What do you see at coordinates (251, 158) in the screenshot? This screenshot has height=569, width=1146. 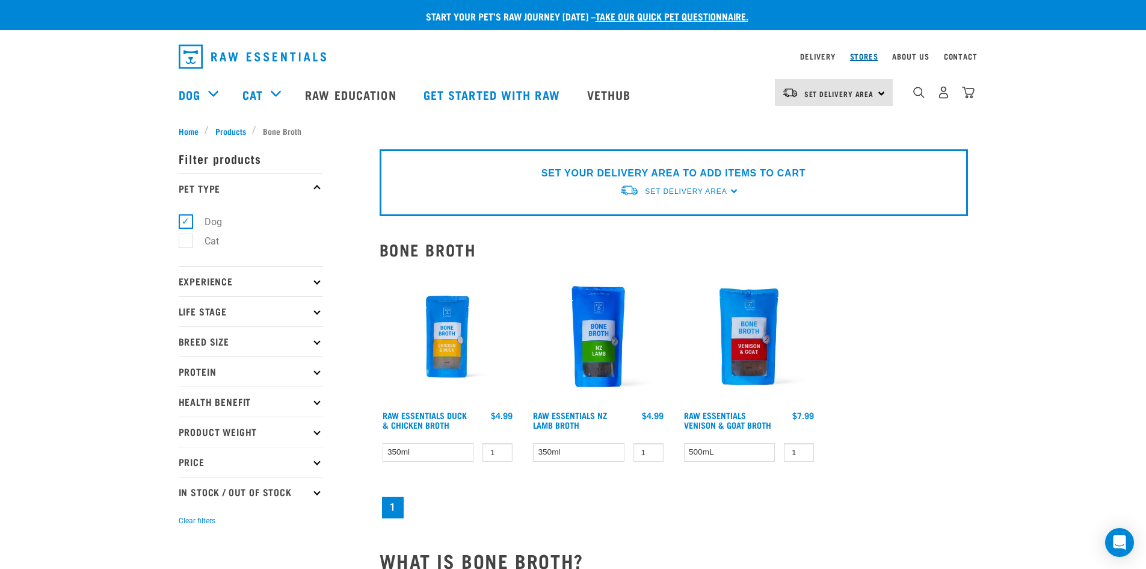 I see `p: Filter products` at bounding box center [251, 158].